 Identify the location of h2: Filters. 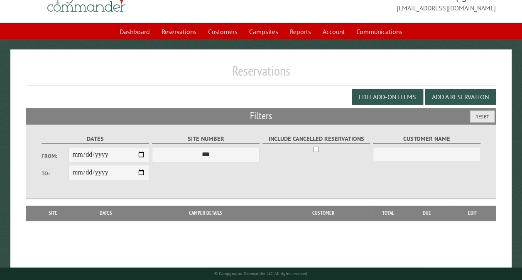
(261, 116).